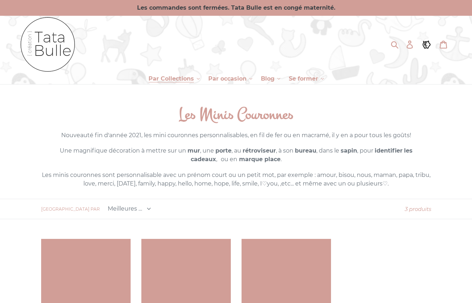 The image size is (472, 303). I want to click on strong: porte, so click(223, 150).